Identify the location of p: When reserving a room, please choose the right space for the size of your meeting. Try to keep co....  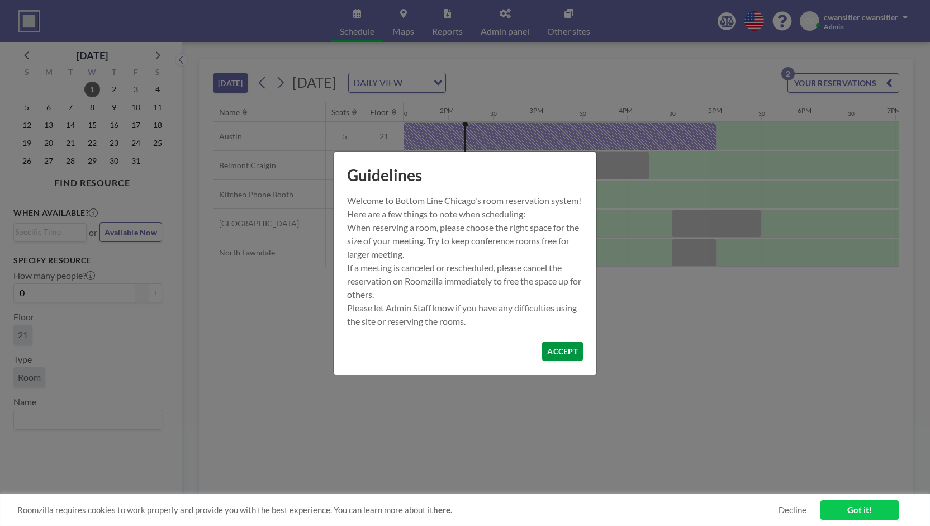
(465, 241).